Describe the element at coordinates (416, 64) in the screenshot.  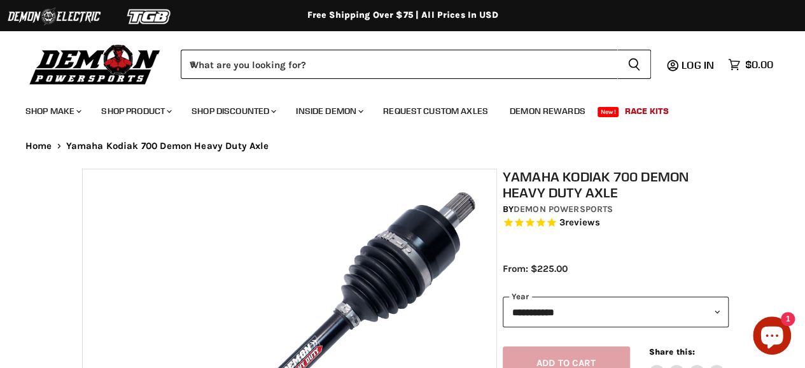
I see `form: Product` at that location.